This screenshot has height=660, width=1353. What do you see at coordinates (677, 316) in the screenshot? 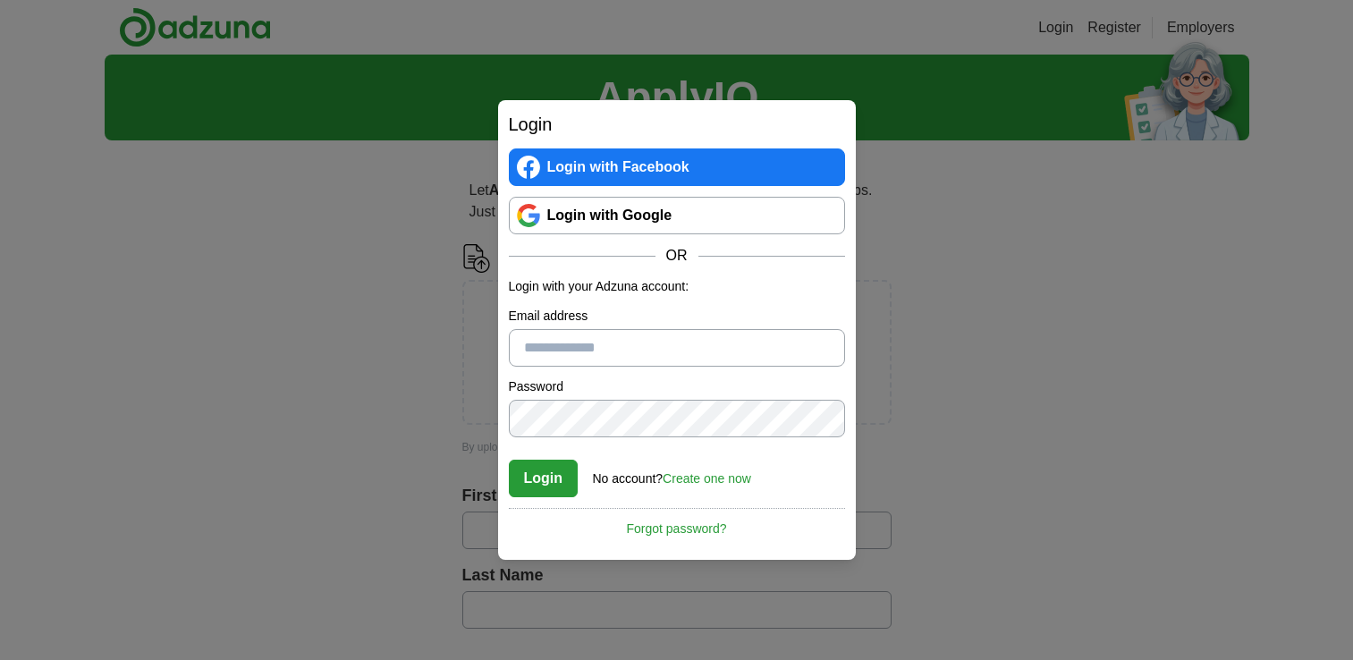
I see `label: Email address` at bounding box center [677, 316].